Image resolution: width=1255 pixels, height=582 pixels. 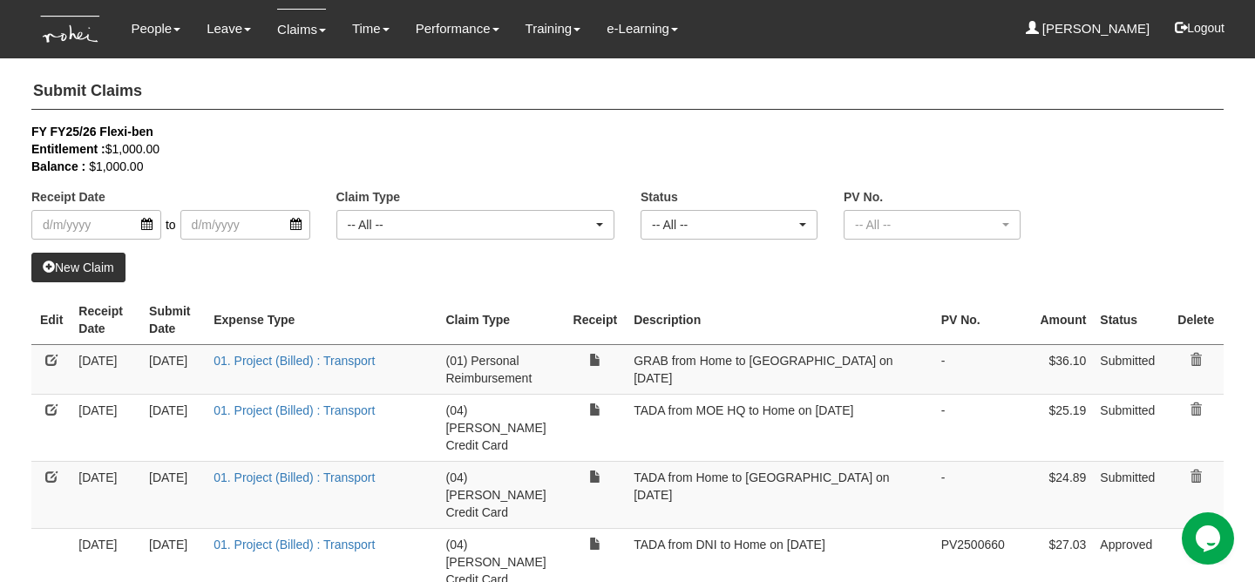 I want to click on td: $24.89, so click(x=1055, y=494).